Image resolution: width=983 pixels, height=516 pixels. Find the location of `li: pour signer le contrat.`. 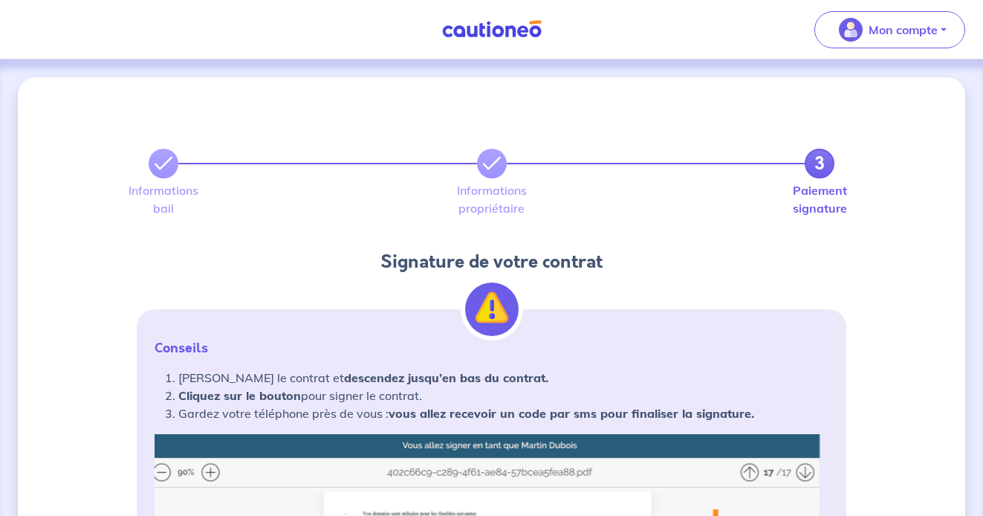

li: pour signer le contrat. is located at coordinates (503, 395).